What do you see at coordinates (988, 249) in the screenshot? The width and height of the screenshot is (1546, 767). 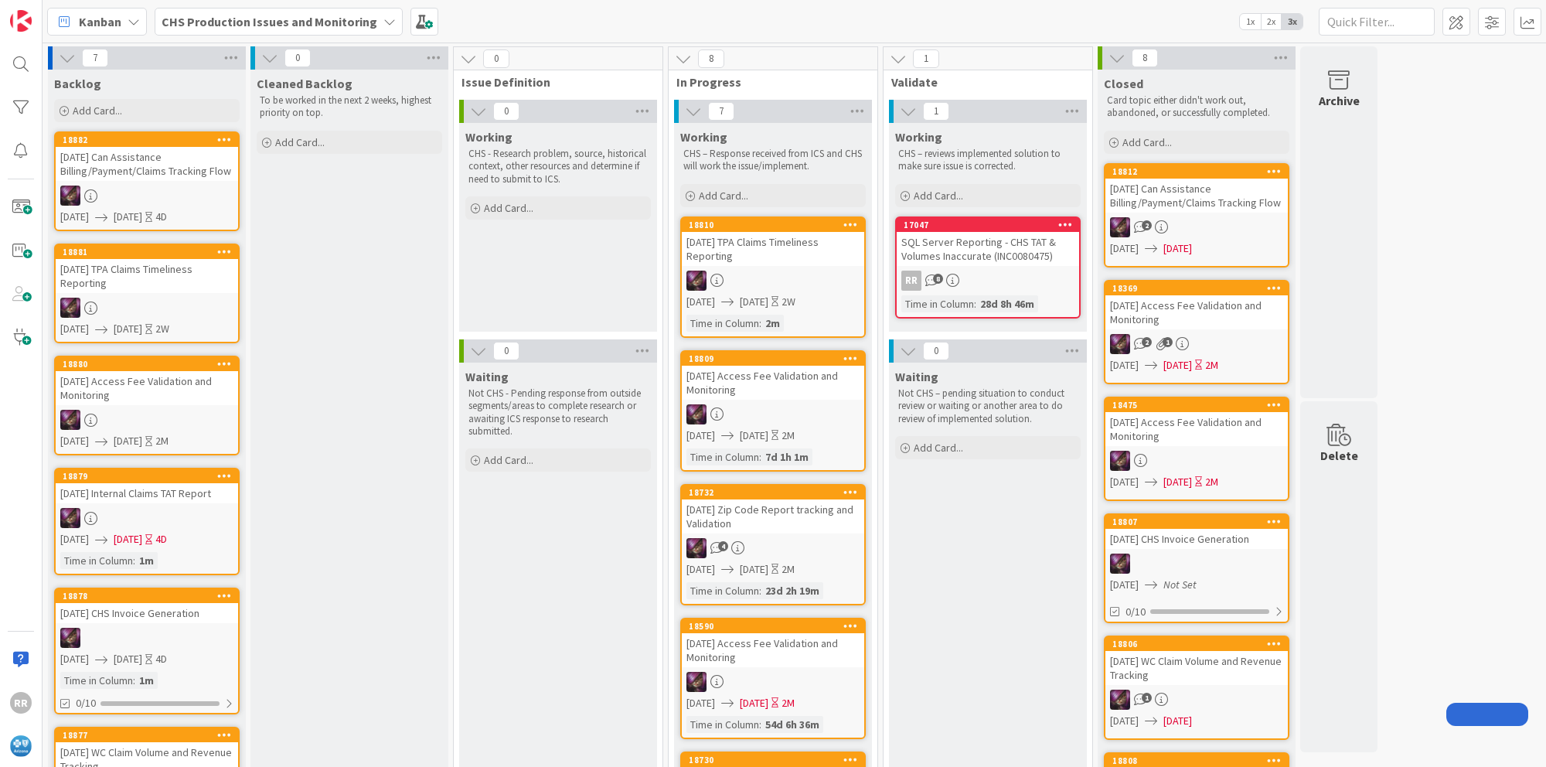 I see `div: SQL Server Reporting - CHS TAT & Volumes Inaccurate (INC0080475)` at bounding box center [988, 249].